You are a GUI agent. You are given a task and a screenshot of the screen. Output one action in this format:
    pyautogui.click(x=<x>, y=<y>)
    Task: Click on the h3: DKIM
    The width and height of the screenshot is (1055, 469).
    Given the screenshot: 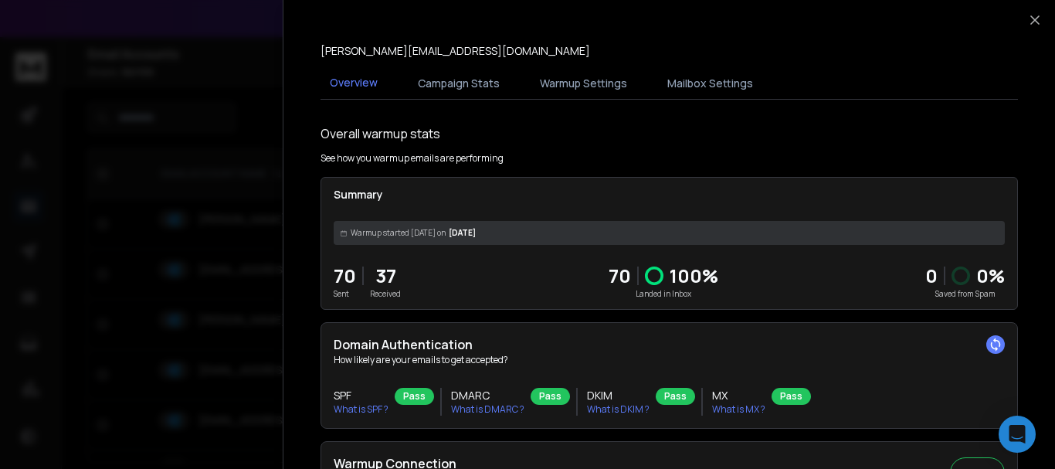 What is the action you would take?
    pyautogui.click(x=618, y=395)
    